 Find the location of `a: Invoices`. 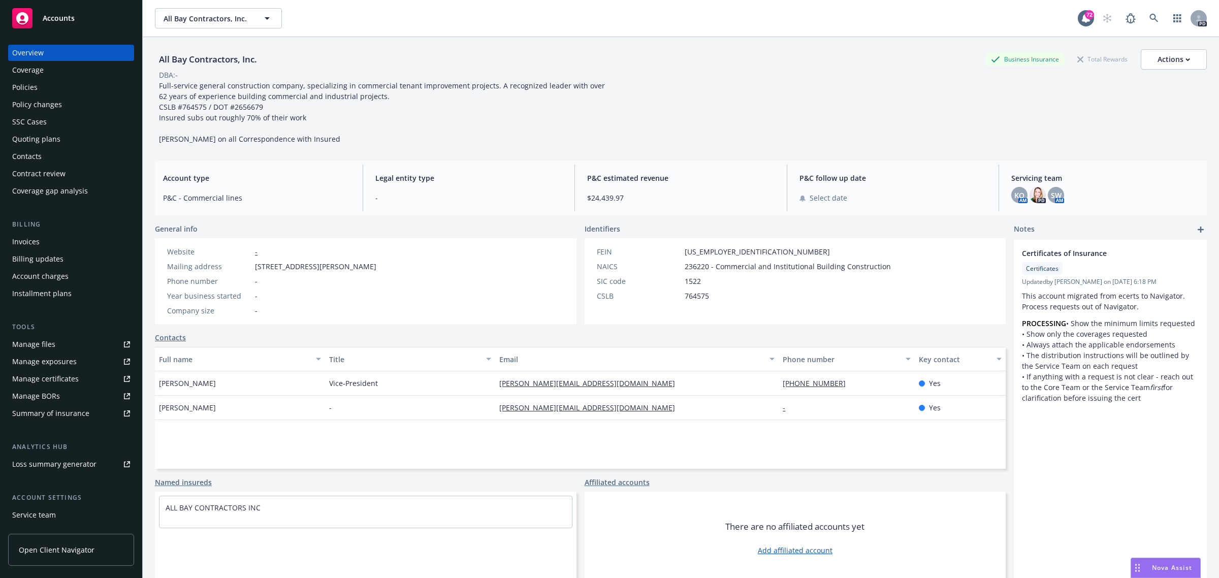

a: Invoices is located at coordinates (71, 242).